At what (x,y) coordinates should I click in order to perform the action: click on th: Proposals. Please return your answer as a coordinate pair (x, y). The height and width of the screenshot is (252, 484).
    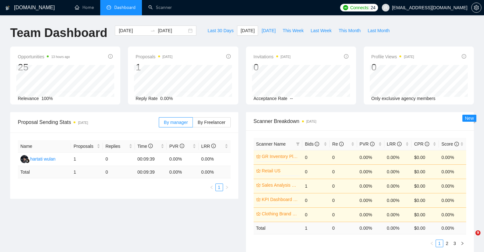
    Looking at the image, I should click on (87, 146).